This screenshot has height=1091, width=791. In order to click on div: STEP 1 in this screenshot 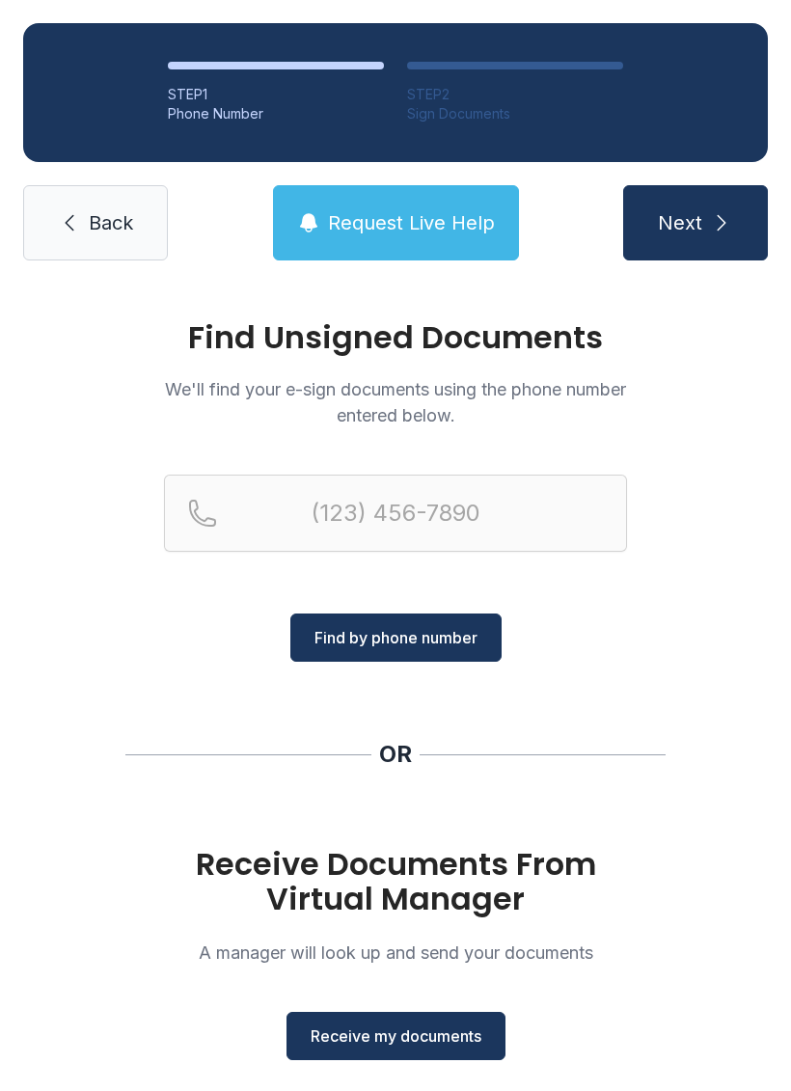, I will do `click(276, 95)`.